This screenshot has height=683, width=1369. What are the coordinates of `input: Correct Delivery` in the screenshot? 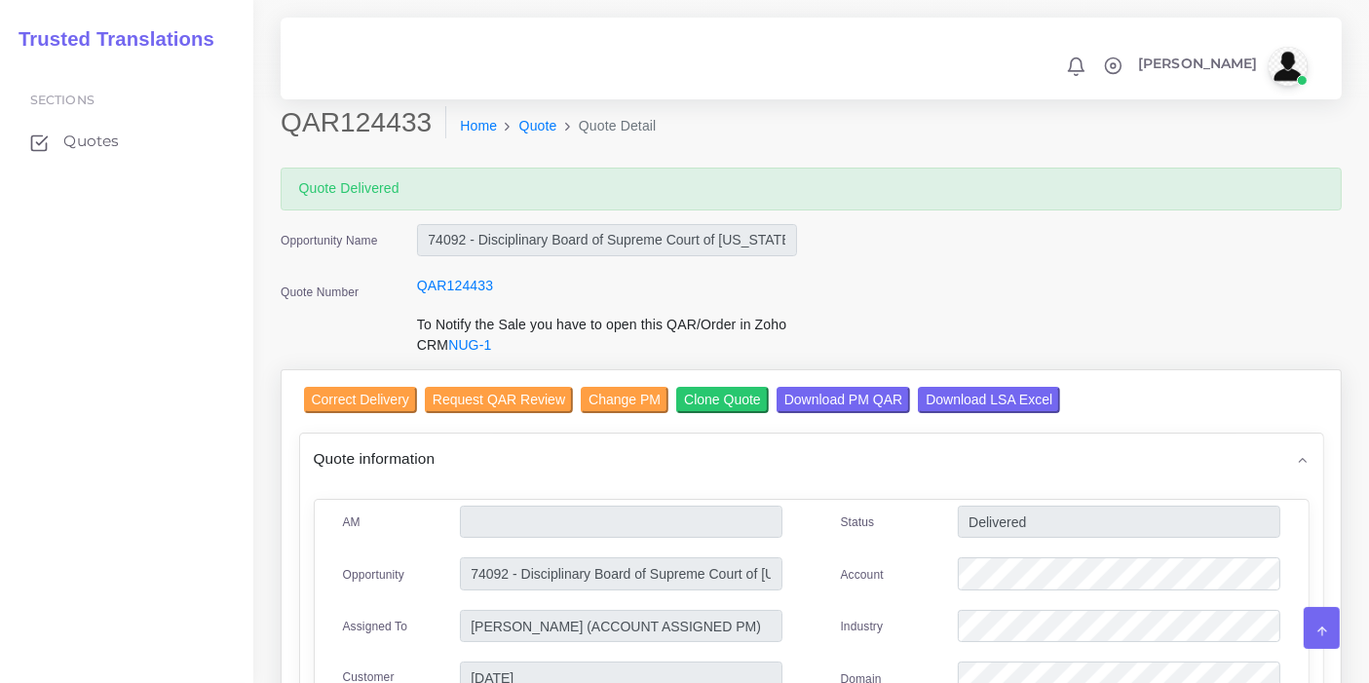 It's located at (361, 400).